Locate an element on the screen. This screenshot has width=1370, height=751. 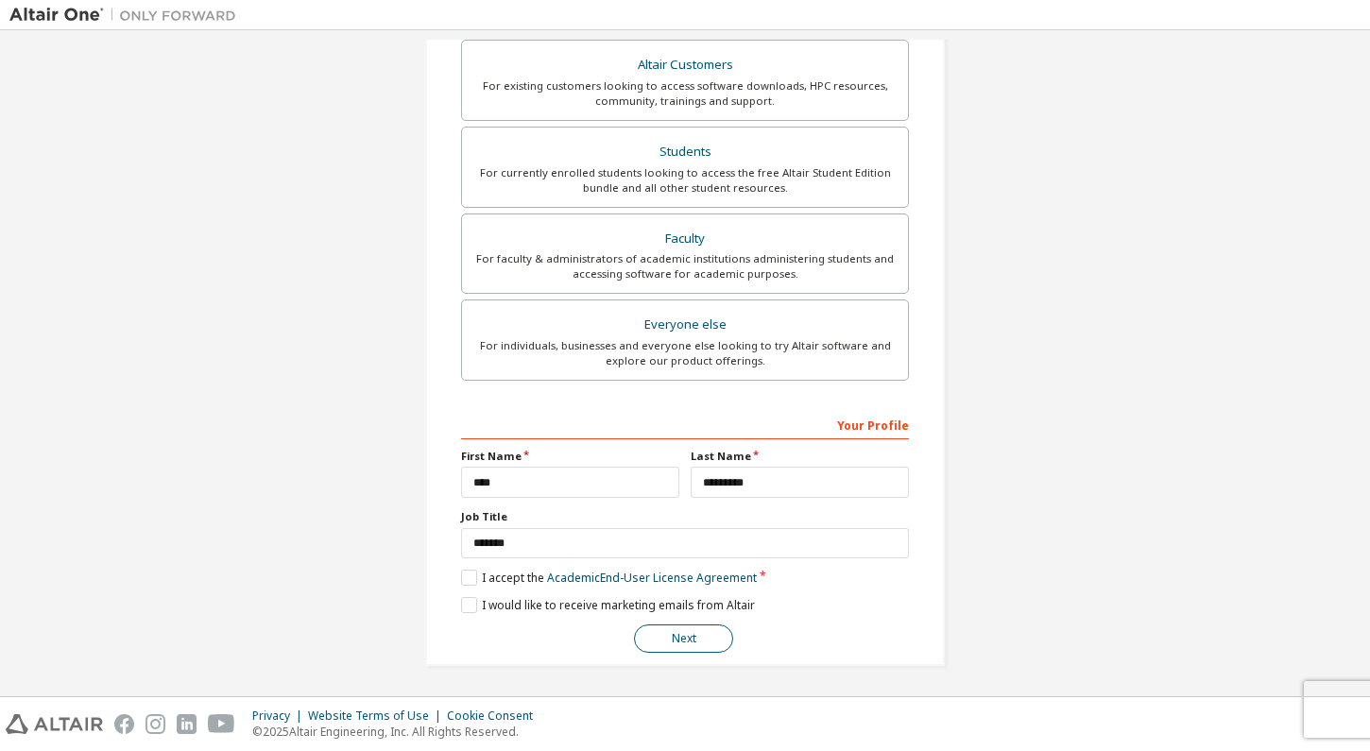
label: Last Name is located at coordinates (799, 456).